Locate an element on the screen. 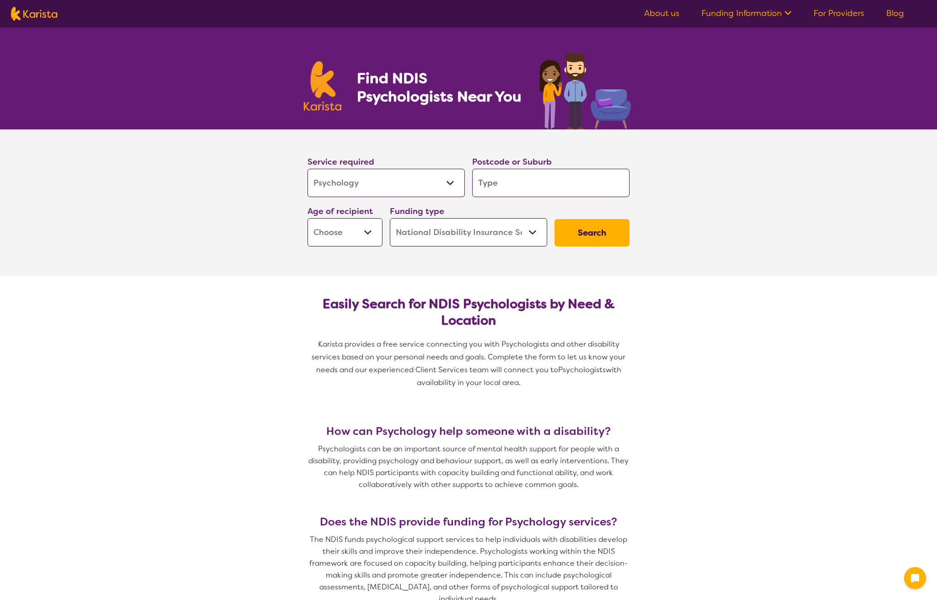 This screenshot has height=600, width=937. a: Funding Information is located at coordinates (747, 13).